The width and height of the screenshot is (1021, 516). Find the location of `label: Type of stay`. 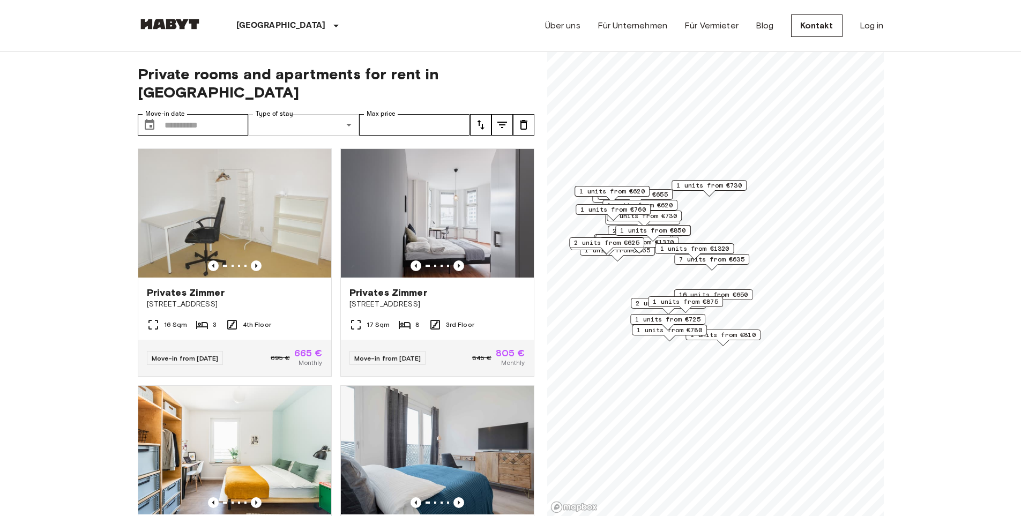

label: Type of stay is located at coordinates (274, 114).